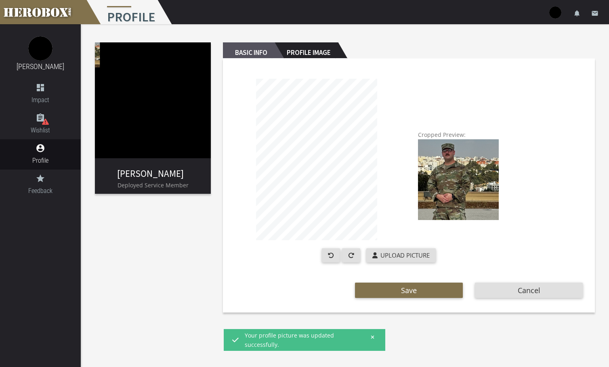  Describe the element at coordinates (40, 148) in the screenshot. I see `i: account_circle` at that location.